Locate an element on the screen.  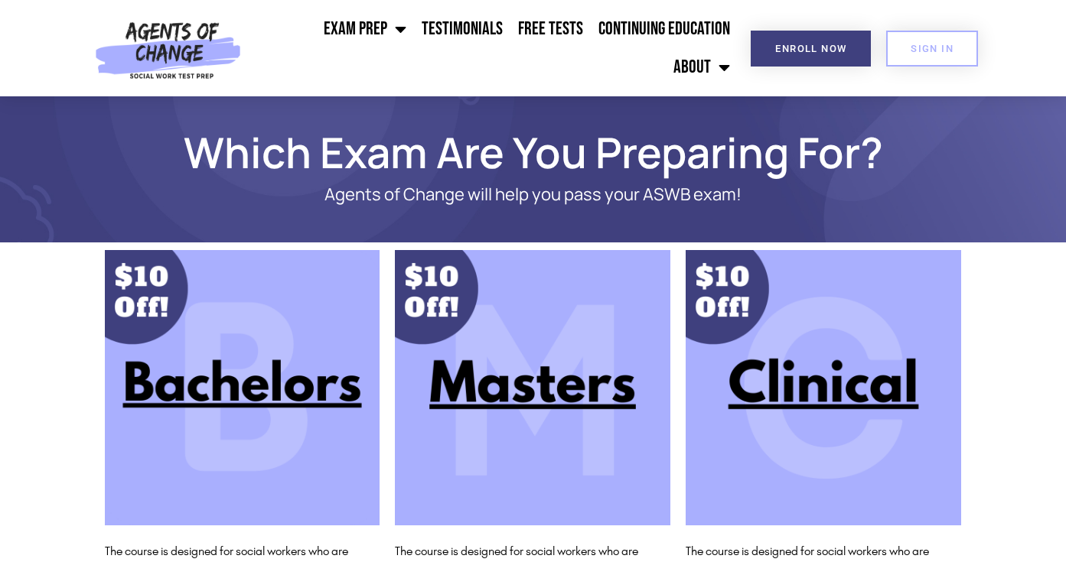
span: Enroll Now is located at coordinates (810, 48).